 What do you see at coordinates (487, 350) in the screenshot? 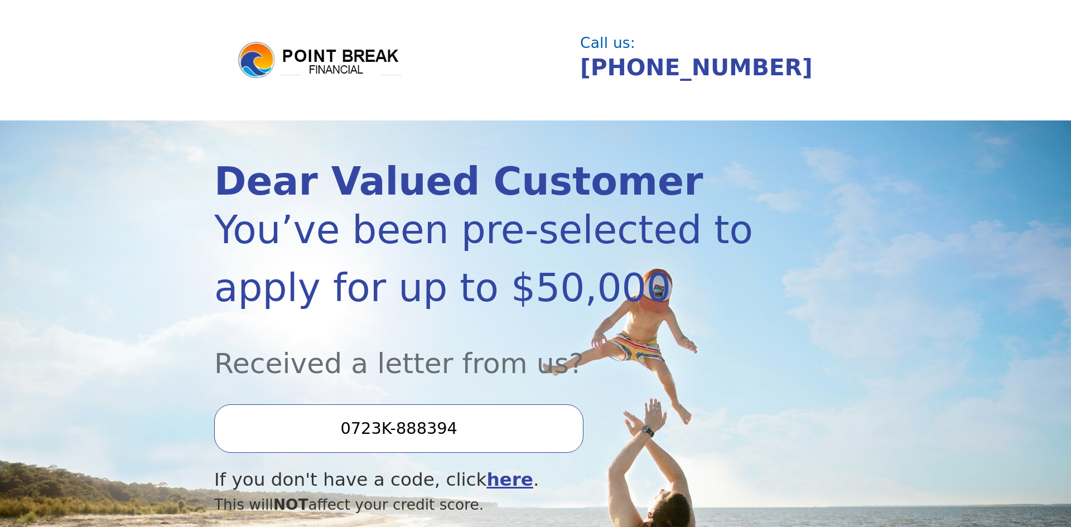
I see `div: Received a letter from us?` at bounding box center [487, 350].